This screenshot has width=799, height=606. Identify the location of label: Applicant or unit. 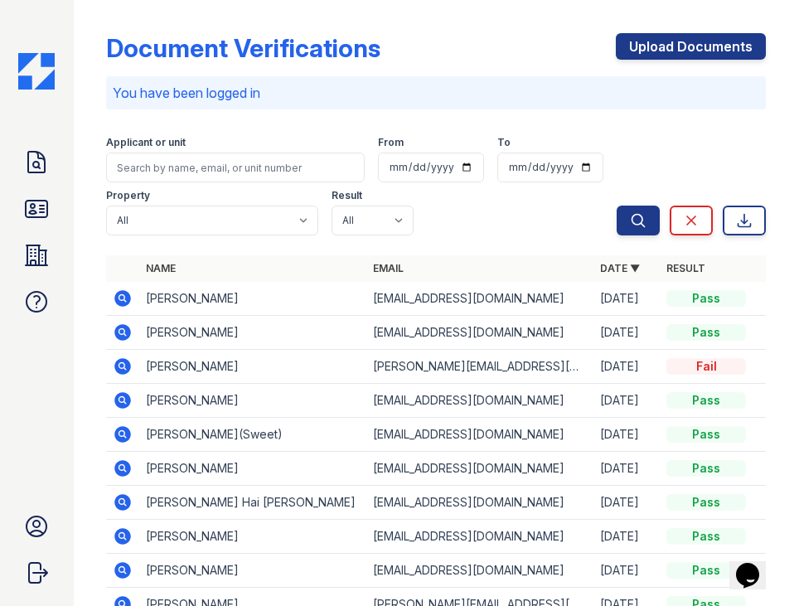
(146, 143).